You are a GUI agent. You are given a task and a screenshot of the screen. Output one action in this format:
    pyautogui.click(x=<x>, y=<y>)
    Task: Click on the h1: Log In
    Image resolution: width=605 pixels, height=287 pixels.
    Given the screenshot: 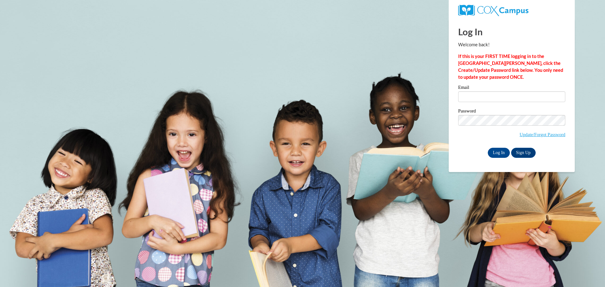 What is the action you would take?
    pyautogui.click(x=511, y=31)
    